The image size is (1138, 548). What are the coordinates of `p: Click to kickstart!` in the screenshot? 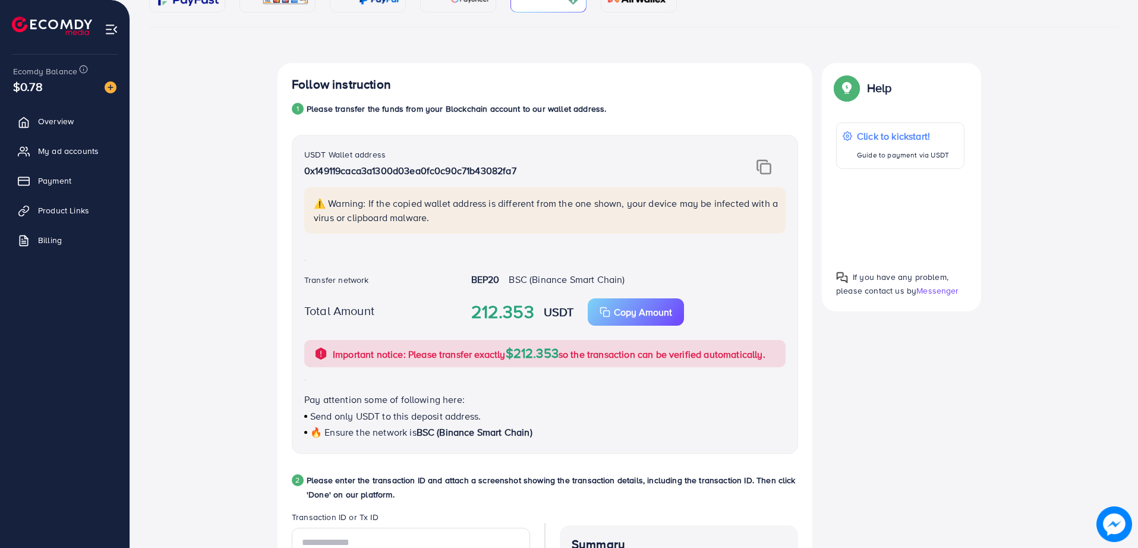 It's located at (903, 136).